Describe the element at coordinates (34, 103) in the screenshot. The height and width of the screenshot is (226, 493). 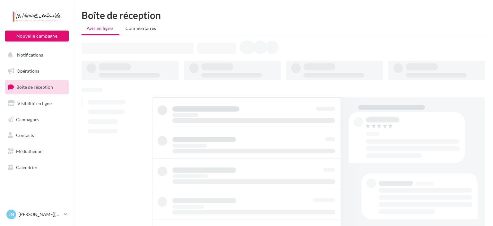
I see `span: Visibilité en ligne` at that location.